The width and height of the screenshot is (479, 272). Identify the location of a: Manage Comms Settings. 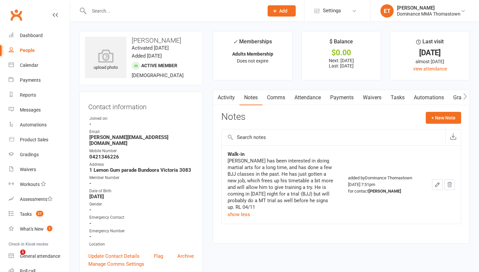
(116, 264).